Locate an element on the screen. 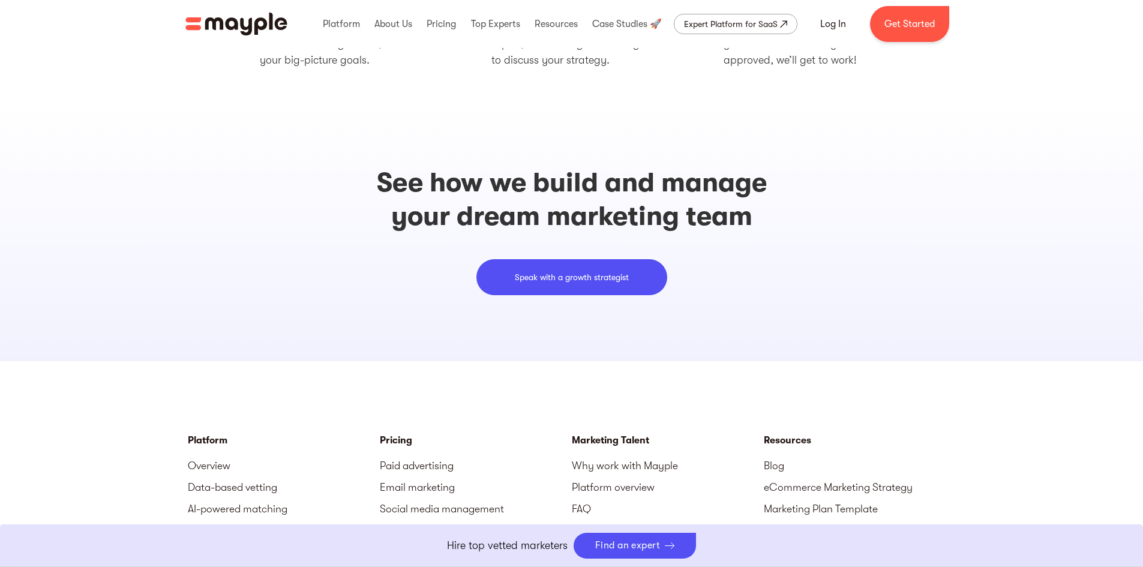 This screenshot has width=1143, height=567. div: Chat Widget is located at coordinates (1035, 497).